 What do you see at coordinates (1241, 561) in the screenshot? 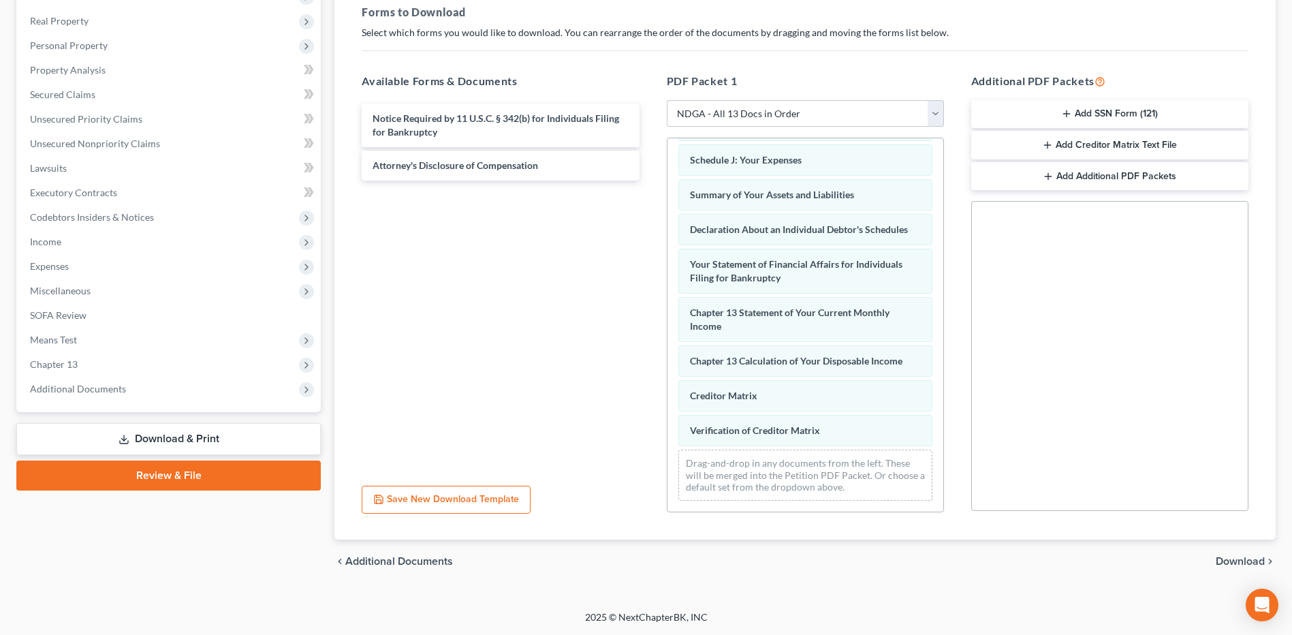
I see `span: Download` at bounding box center [1241, 561].